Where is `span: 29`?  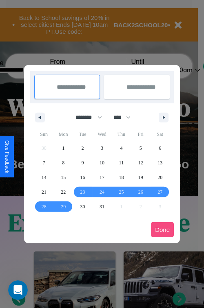
span: 29 is located at coordinates (63, 207).